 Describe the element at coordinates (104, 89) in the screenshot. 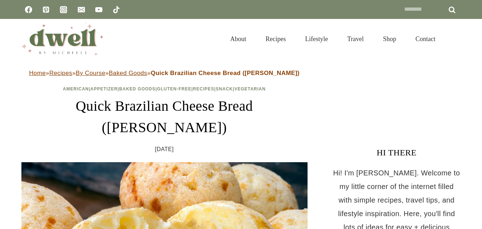

I see `a: Appetizer` at that location.